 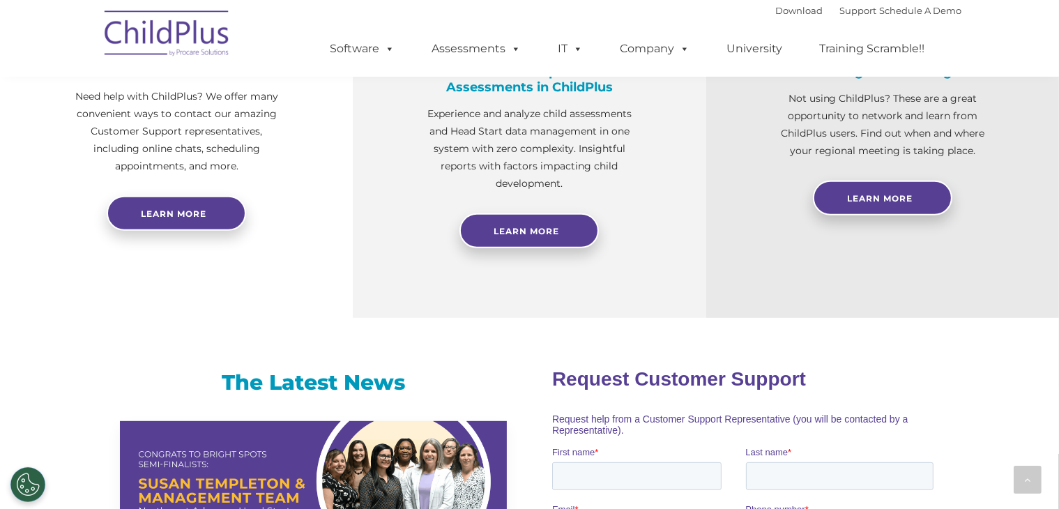 I want to click on a: Schedule A Demo, so click(x=921, y=10).